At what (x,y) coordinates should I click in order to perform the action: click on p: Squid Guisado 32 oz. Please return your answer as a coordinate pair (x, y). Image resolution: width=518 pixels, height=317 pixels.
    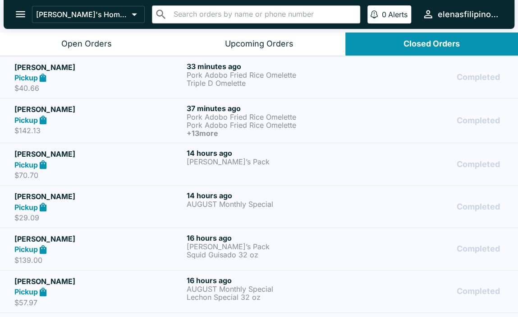
    Looking at the image, I should click on (271, 254).